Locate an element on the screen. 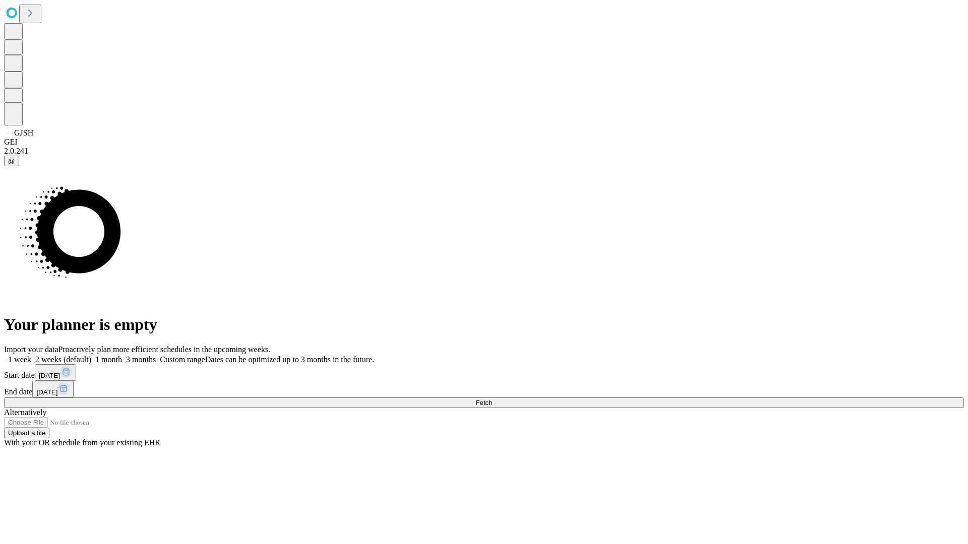  span: GJSH is located at coordinates (24, 133).